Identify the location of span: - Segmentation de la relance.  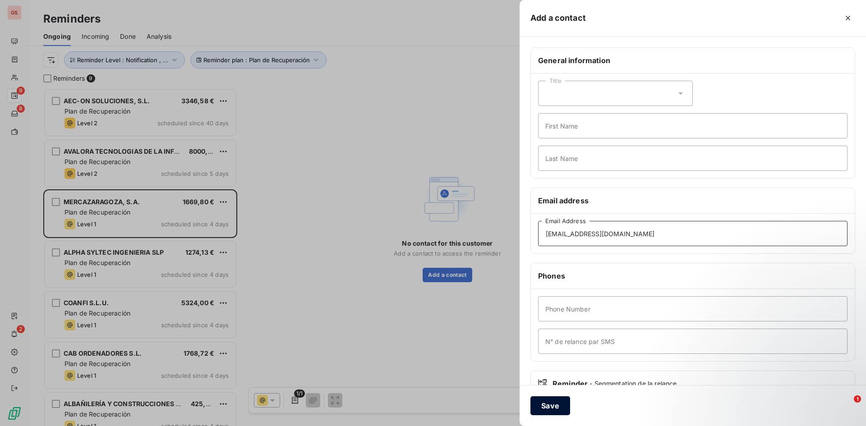
(633, 384).